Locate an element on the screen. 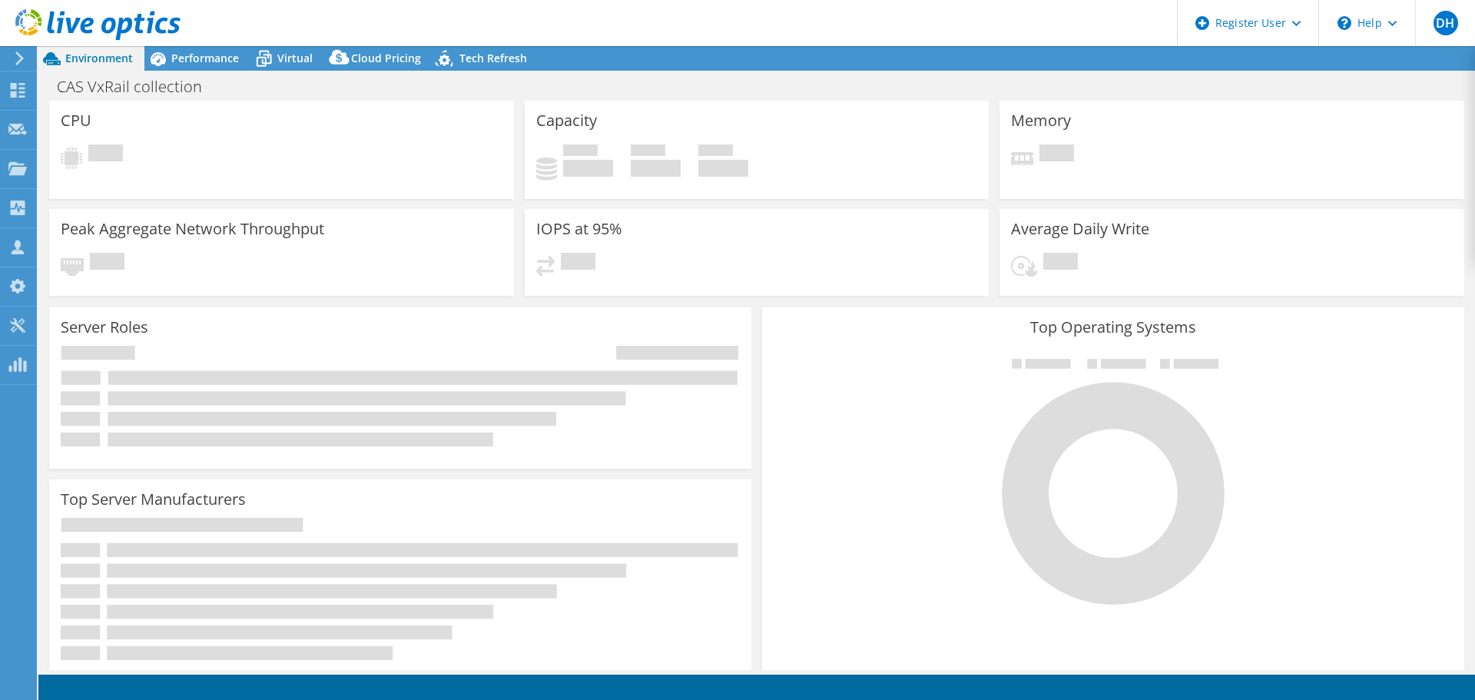 Image resolution: width=1475 pixels, height=700 pixels. span: Environment is located at coordinates (99, 58).